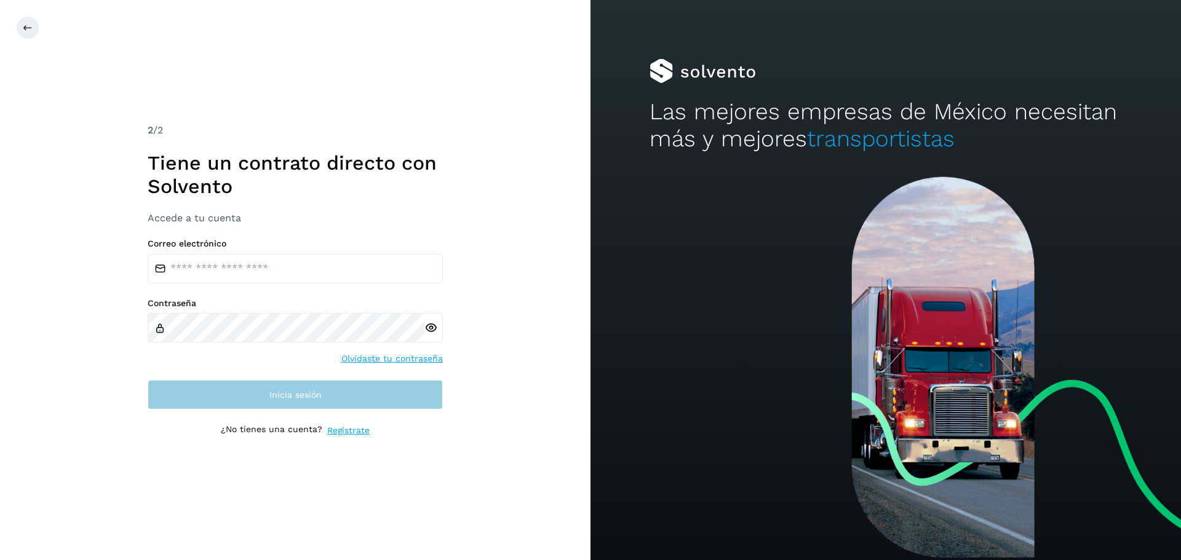 This screenshot has width=1181, height=560. What do you see at coordinates (392, 359) in the screenshot?
I see `a: Olvidaste tu contraseña` at bounding box center [392, 359].